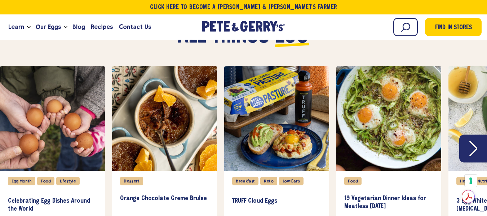  Describe the element at coordinates (245, 181) in the screenshot. I see `div: Breakfast` at that location.